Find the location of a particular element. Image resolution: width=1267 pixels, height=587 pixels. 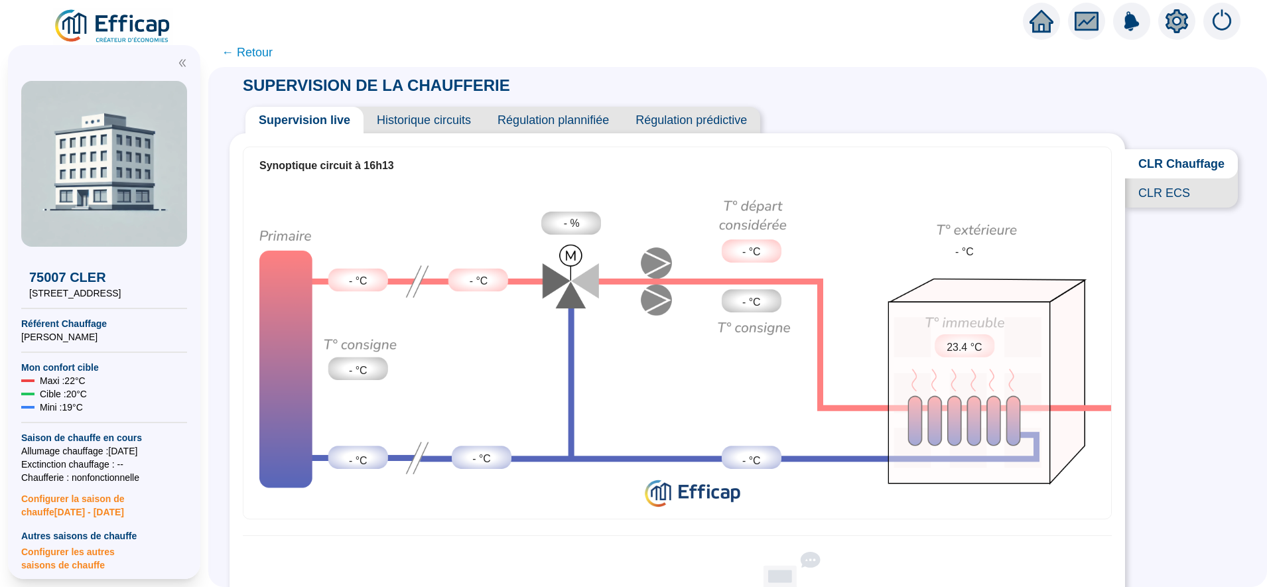

span: fund is located at coordinates (1086, 21).